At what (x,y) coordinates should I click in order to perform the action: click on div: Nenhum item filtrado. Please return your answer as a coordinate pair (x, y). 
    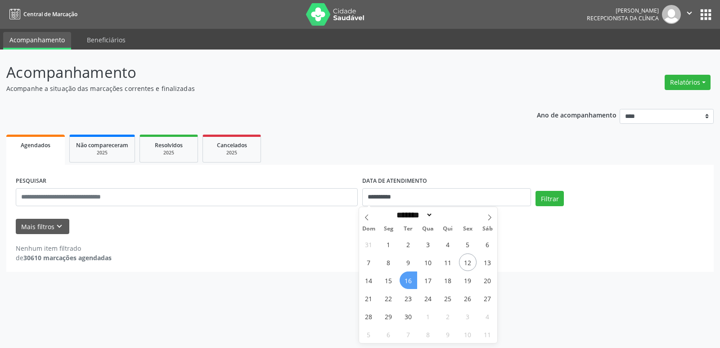
    Looking at the image, I should click on (63, 248).